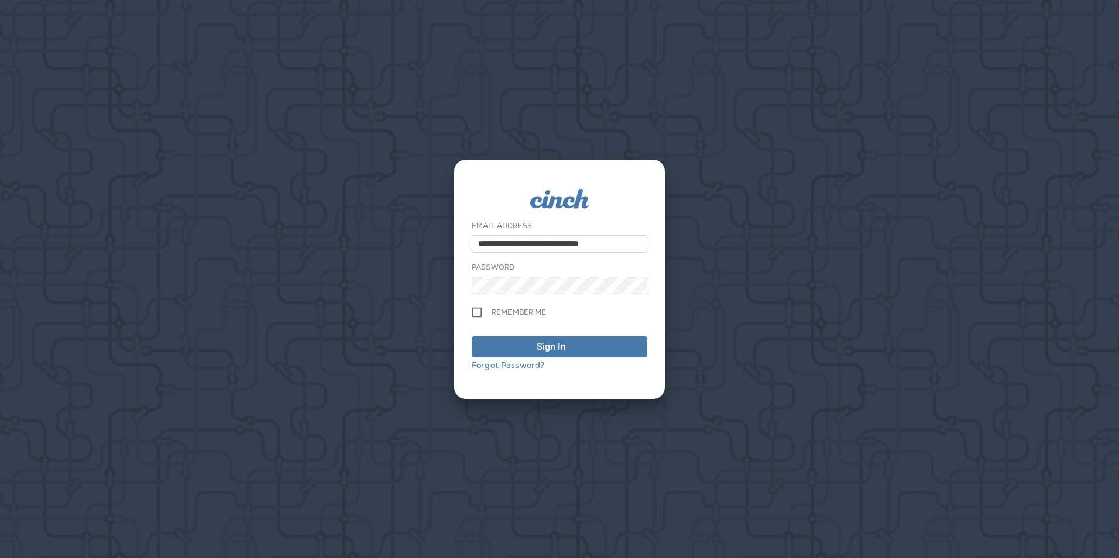 The height and width of the screenshot is (558, 1119). Describe the element at coordinates (559, 347) in the screenshot. I see `button: Sign In` at that location.